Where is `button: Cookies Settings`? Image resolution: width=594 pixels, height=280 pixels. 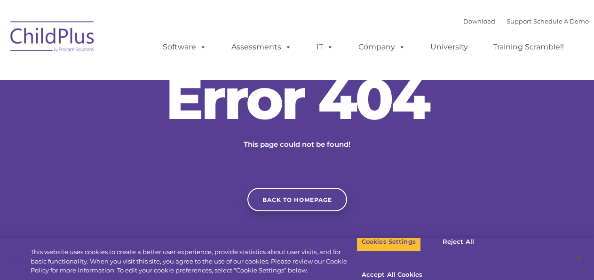
button: Cookies Settings is located at coordinates (388, 242).